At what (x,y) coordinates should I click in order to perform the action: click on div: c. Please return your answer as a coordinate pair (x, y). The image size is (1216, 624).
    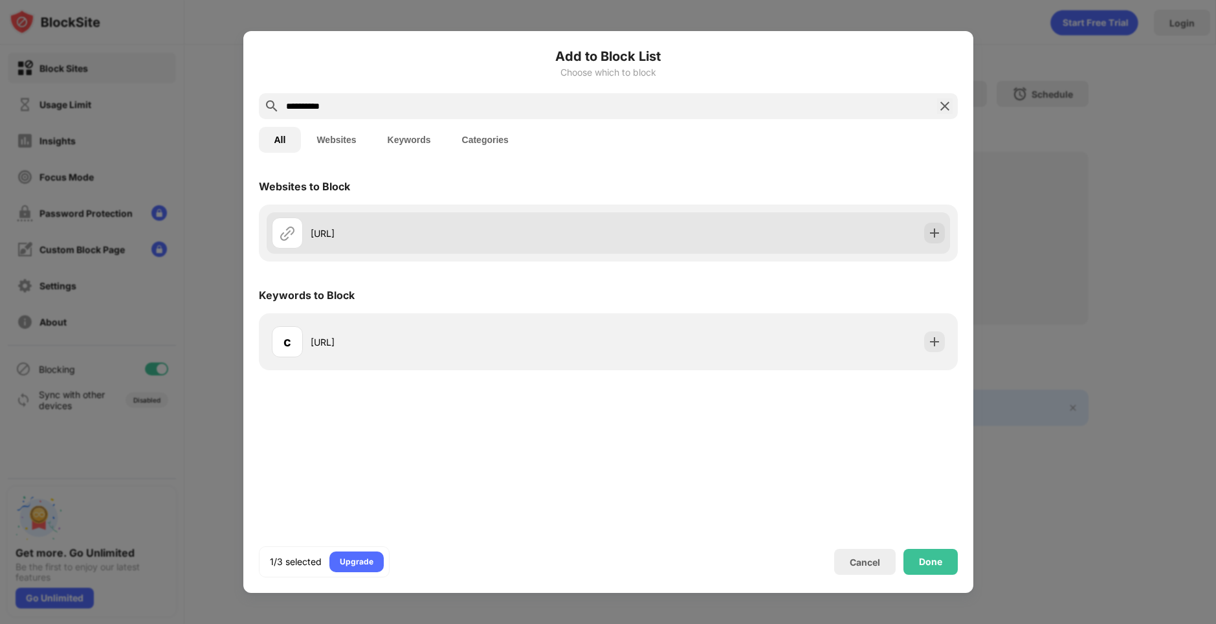
    Looking at the image, I should click on (287, 342).